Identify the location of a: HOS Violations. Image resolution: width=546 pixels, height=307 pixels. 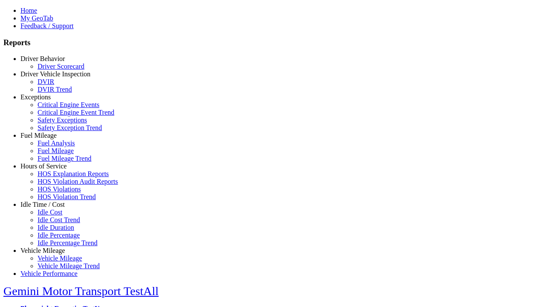
(59, 189).